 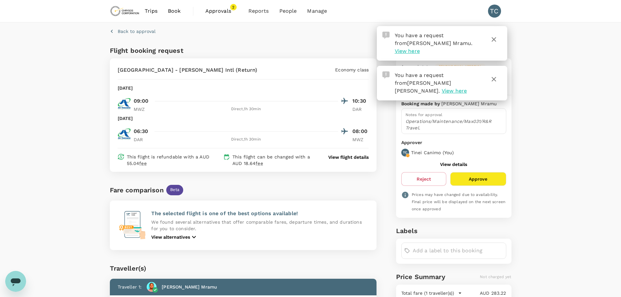 What do you see at coordinates (420, 277) in the screenshot?
I see `h6: Price Summary` at bounding box center [420, 277].